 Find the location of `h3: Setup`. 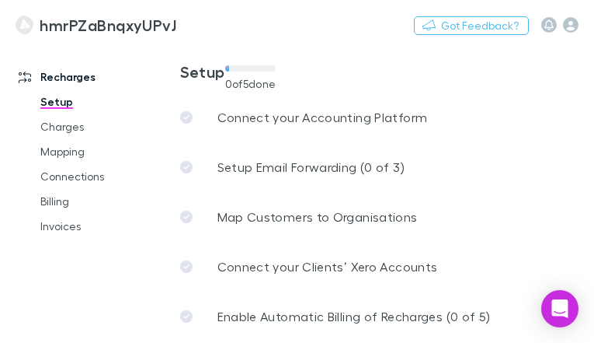

h3: Setup is located at coordinates (203, 71).